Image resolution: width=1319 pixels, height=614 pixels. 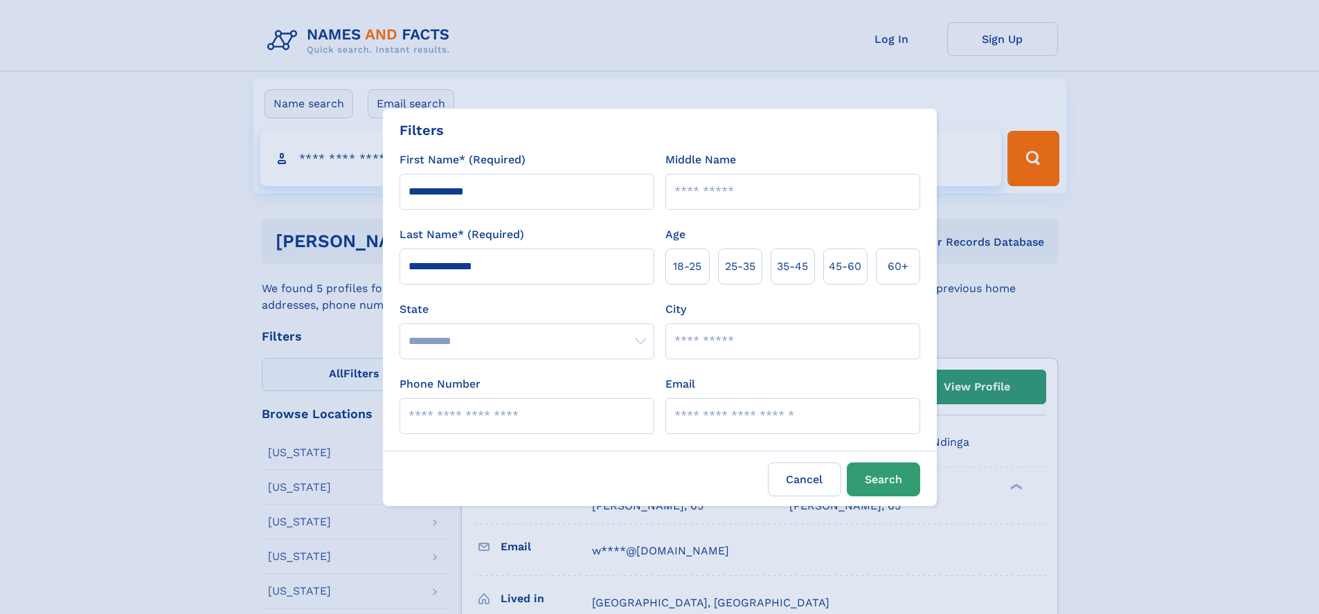 What do you see at coordinates (687, 267) in the screenshot?
I see `span: 18‑25` at bounding box center [687, 267].